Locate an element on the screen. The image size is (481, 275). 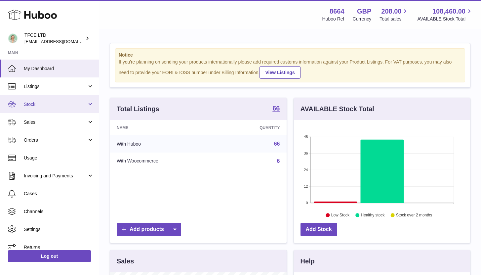
a: 208.00 Total sales is located at coordinates (394, 15).